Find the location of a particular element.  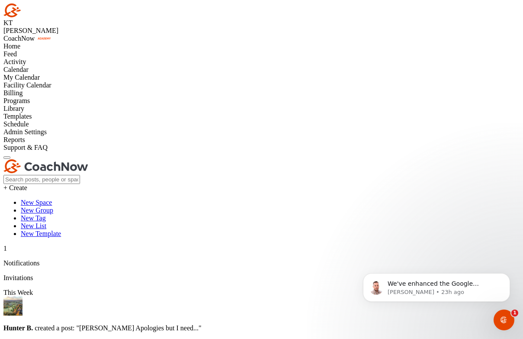

input: Search posts, people or spaces... is located at coordinates (42, 179).